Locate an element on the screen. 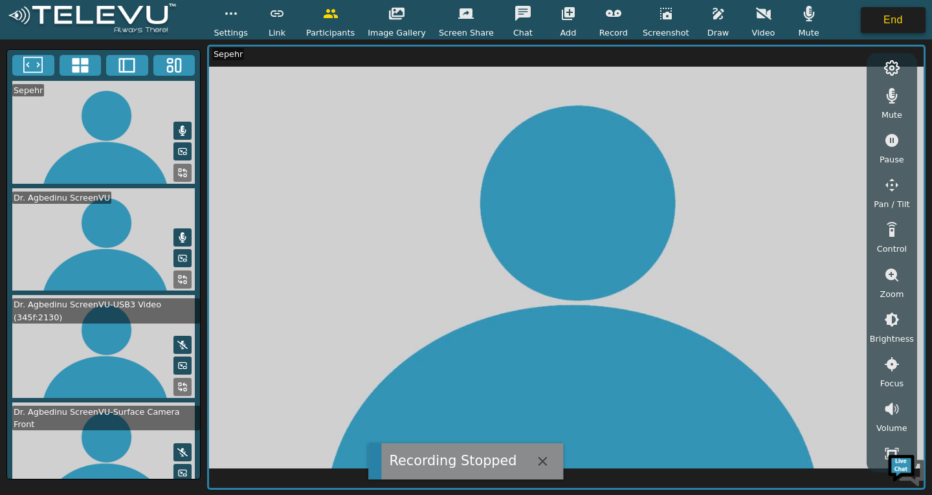  span: We're online! is located at coordinates (127, 228).